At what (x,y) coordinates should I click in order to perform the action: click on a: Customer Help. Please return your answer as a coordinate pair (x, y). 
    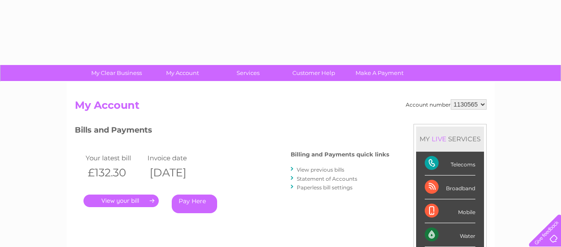
    Looking at the image, I should click on (314, 73).